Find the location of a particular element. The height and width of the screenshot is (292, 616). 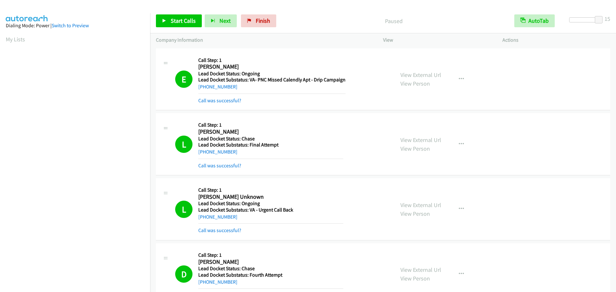

a: My Lists is located at coordinates (15, 39).